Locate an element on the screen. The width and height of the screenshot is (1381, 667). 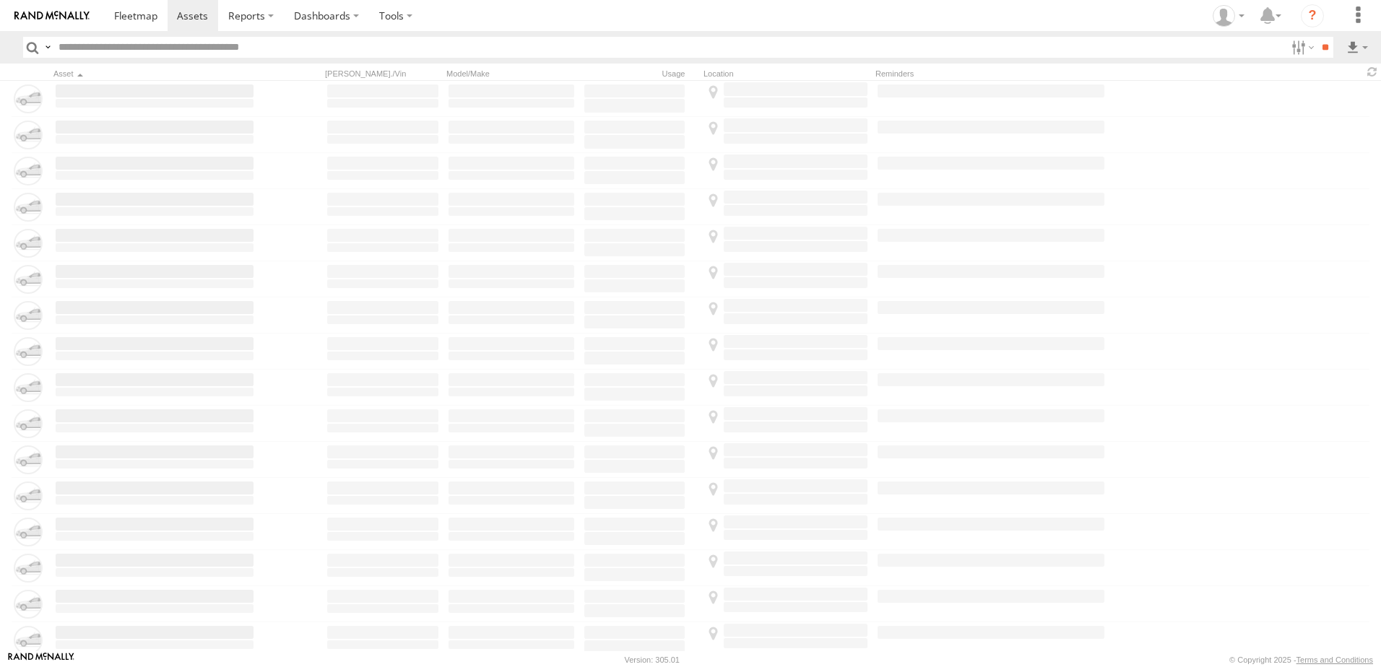
img: rand-logo.svg is located at coordinates (52, 16).